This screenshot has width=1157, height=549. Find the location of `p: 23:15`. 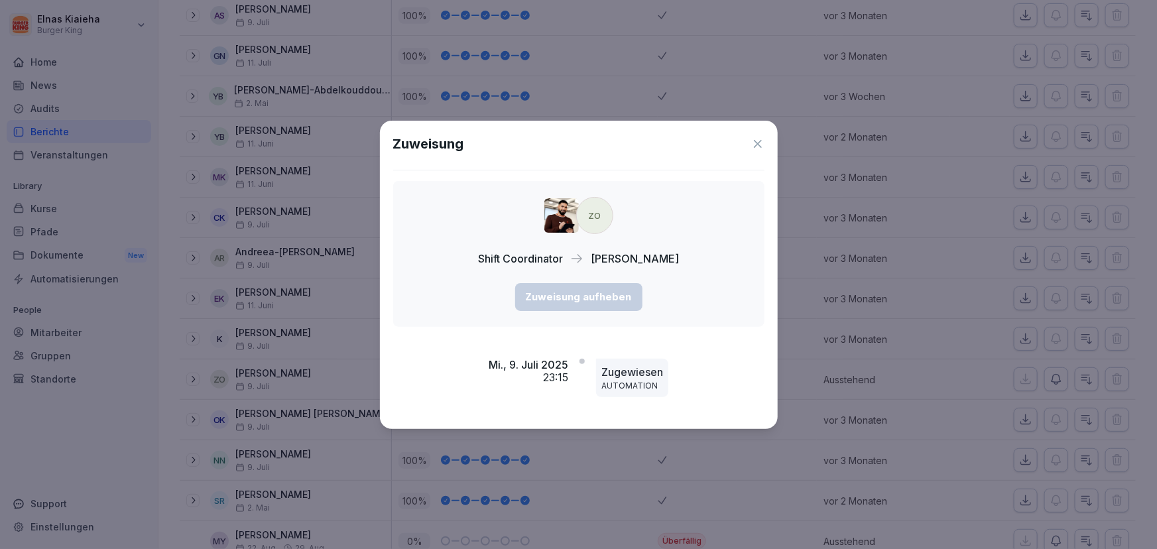

p: 23:15 is located at coordinates (556, 377).